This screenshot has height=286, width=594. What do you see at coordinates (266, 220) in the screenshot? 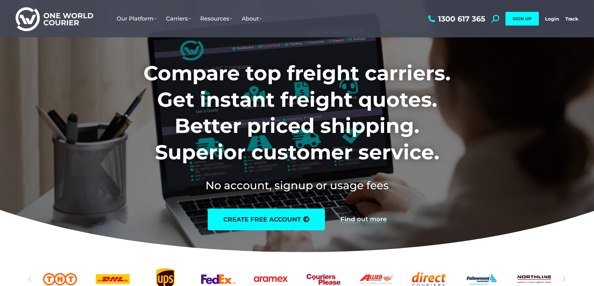
I see `a: create free account` at bounding box center [266, 220].